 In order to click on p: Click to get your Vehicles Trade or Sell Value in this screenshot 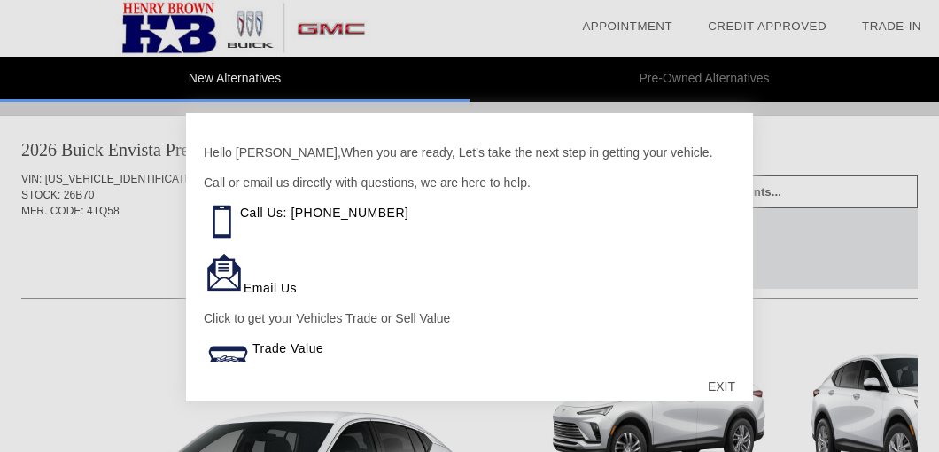, I will do `click(470, 318)`.